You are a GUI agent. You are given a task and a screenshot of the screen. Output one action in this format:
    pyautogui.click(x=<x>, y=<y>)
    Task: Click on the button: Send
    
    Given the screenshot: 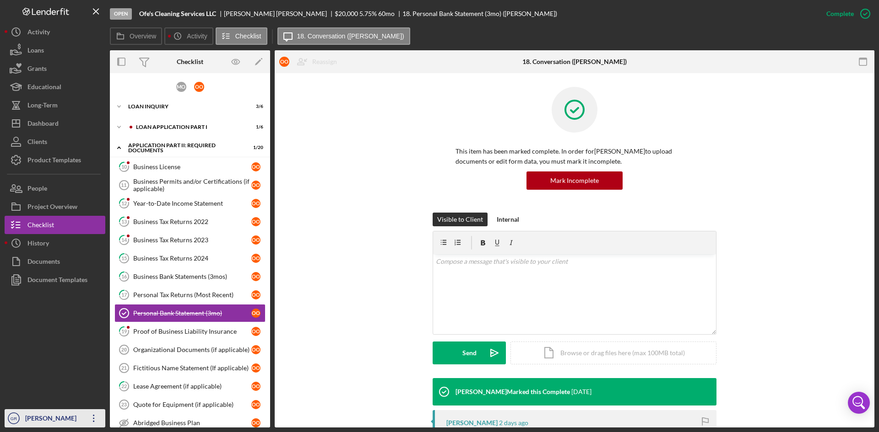 What is the action you would take?
    pyautogui.click(x=469, y=353)
    